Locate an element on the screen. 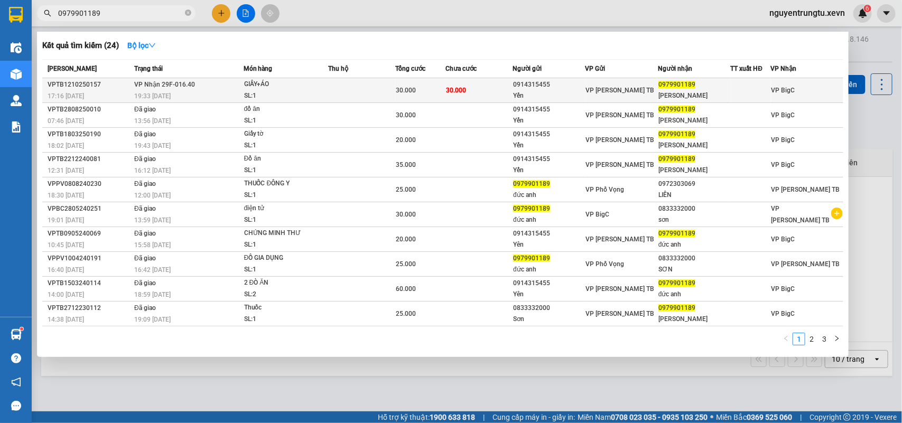 The width and height of the screenshot is (902, 423). span: Thu hộ is located at coordinates (338, 69).